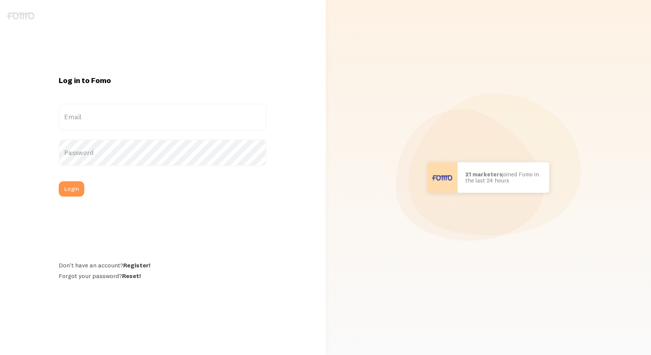 The width and height of the screenshot is (651, 355). I want to click on p: joined Fomo in the last 24 hours, so click(503, 178).